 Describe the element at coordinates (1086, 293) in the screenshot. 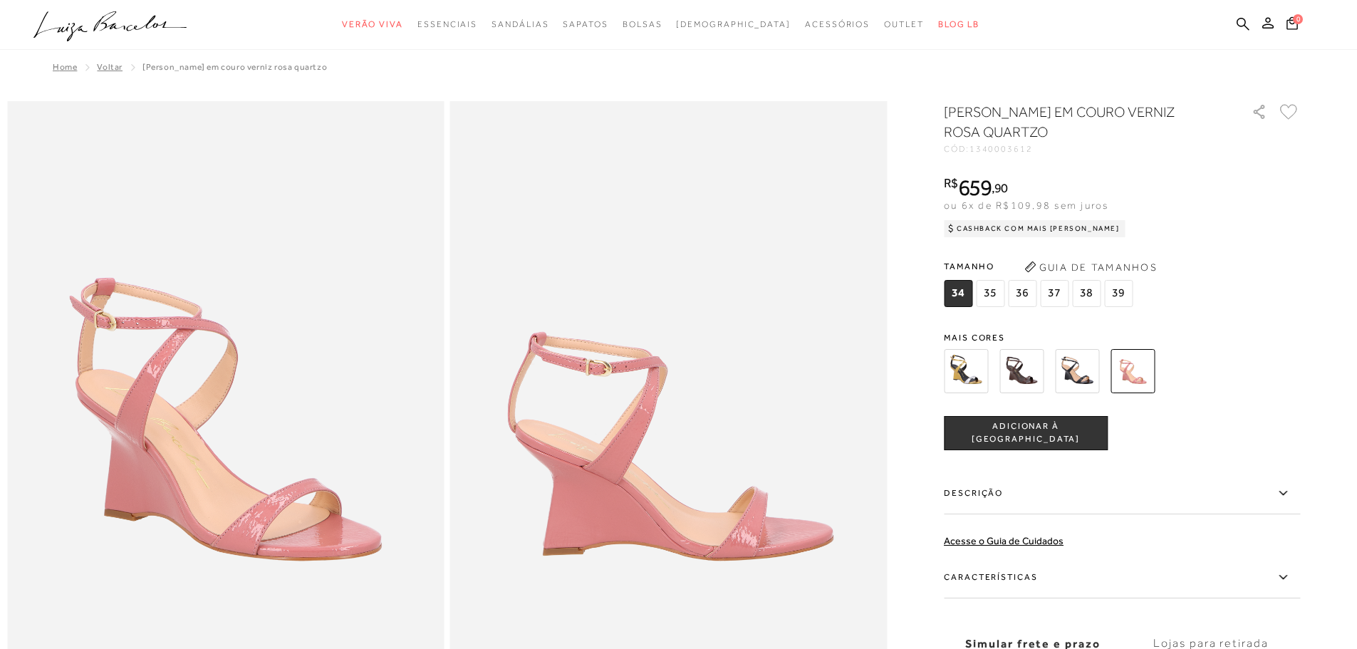

I see `span: 38` at that location.